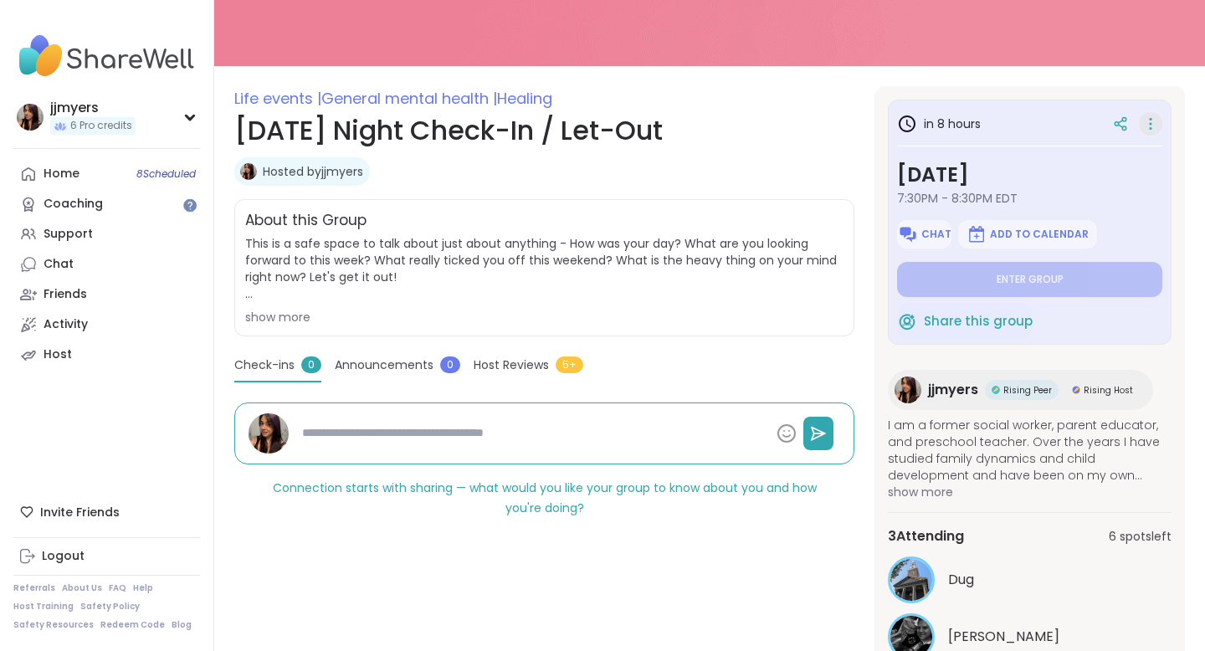 The width and height of the screenshot is (1205, 651). Describe the element at coordinates (63, 556) in the screenshot. I see `div: Logout` at that location.